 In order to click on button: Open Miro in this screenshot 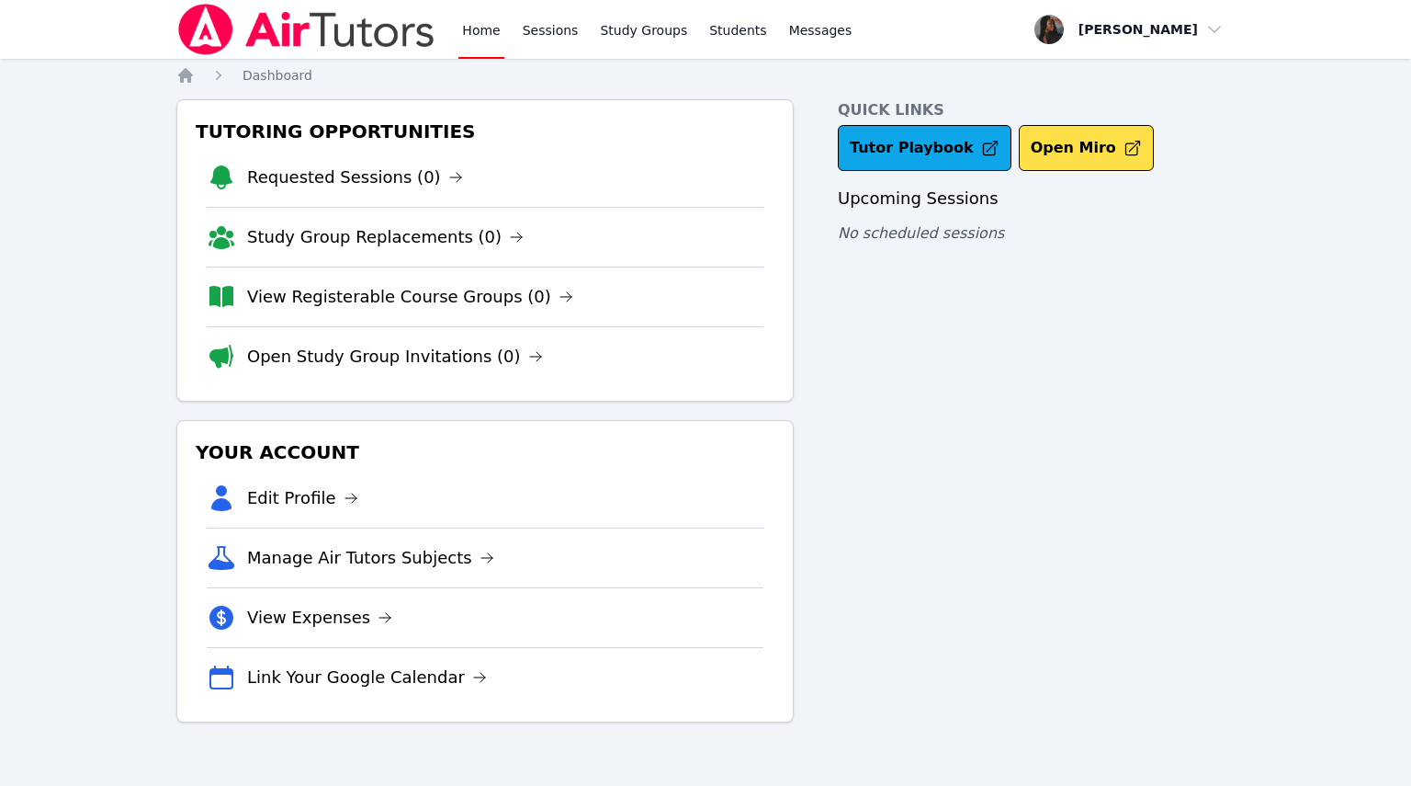, I will do `click(1086, 148)`.